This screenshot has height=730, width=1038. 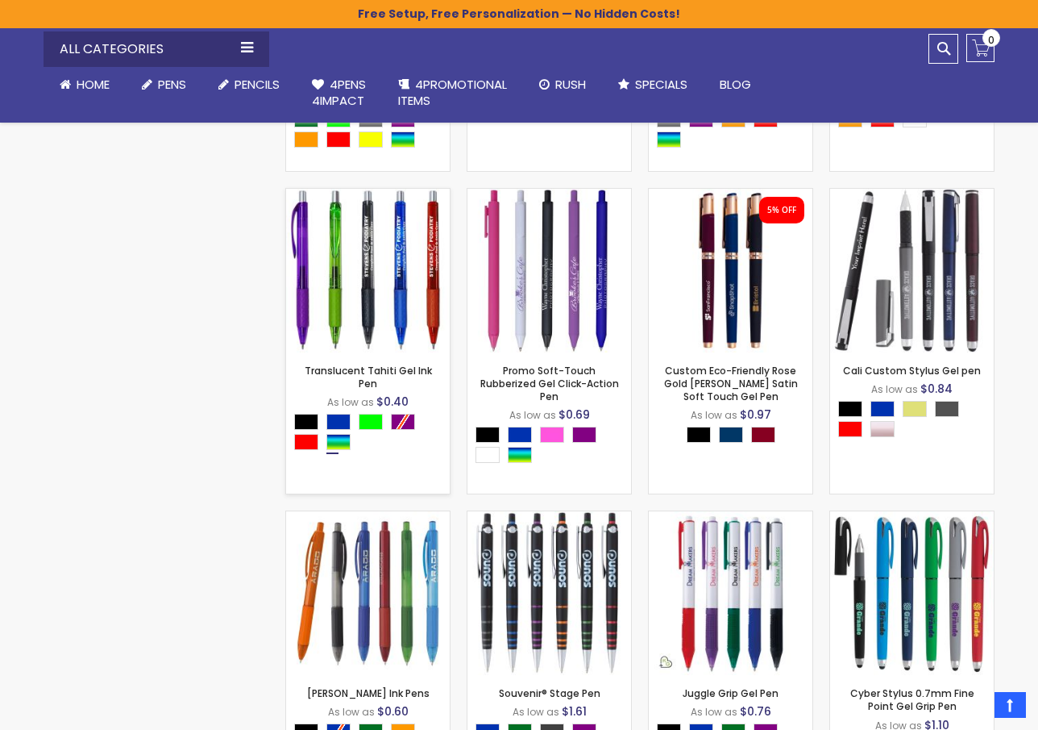 What do you see at coordinates (368, 517) in the screenshot?
I see `a: Cliff Gel Ink Pens` at bounding box center [368, 517].